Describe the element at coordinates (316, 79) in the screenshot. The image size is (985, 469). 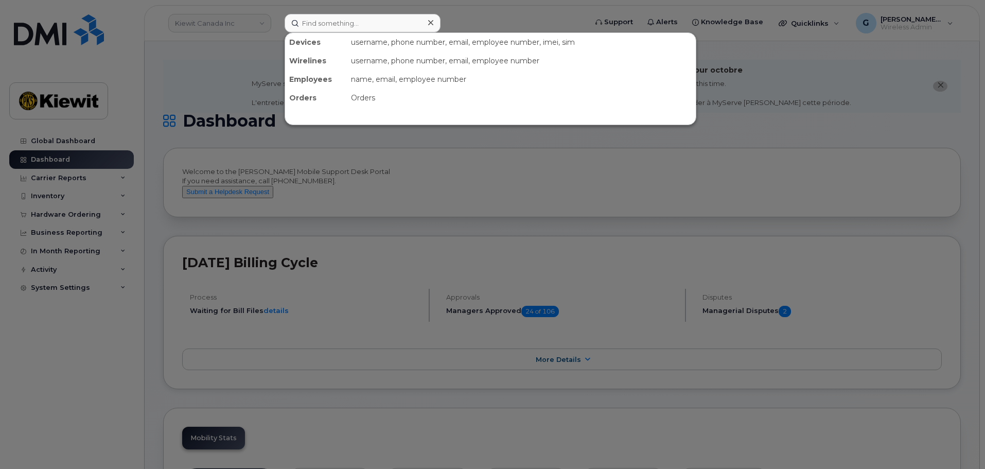
I see `div: Employees` at that location.